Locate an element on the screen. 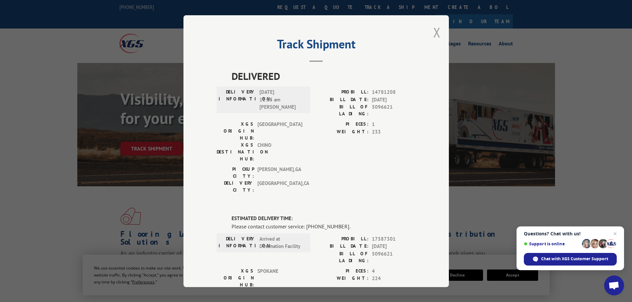 This screenshot has width=632, height=302. span: CHINO is located at coordinates (280, 152).